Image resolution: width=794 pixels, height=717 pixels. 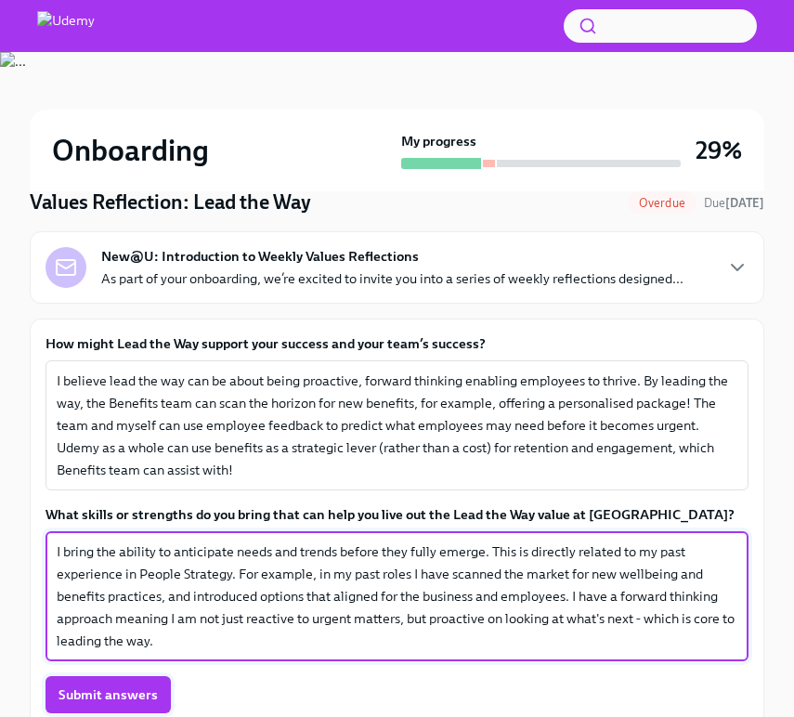 What do you see at coordinates (733, 202) in the screenshot?
I see `span: Due` at bounding box center [733, 202].